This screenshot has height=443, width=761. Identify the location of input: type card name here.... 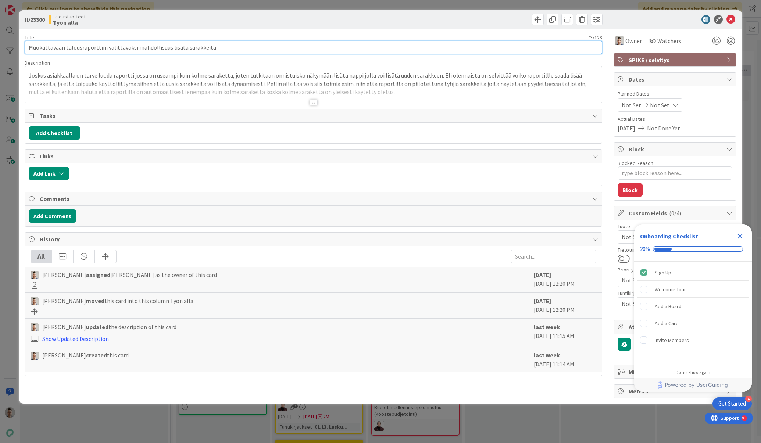
(314, 47).